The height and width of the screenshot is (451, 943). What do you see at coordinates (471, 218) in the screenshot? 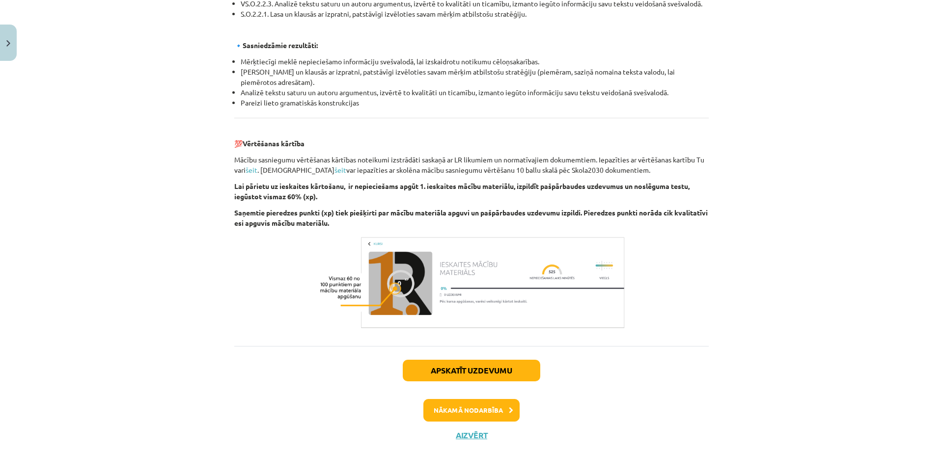
I see `b: Saņemtie pieredzes punkti (xp) tiek piešķirti par mācību materiāla apguvi un pašpārbaudes uzdevum...` at bounding box center [471, 218].